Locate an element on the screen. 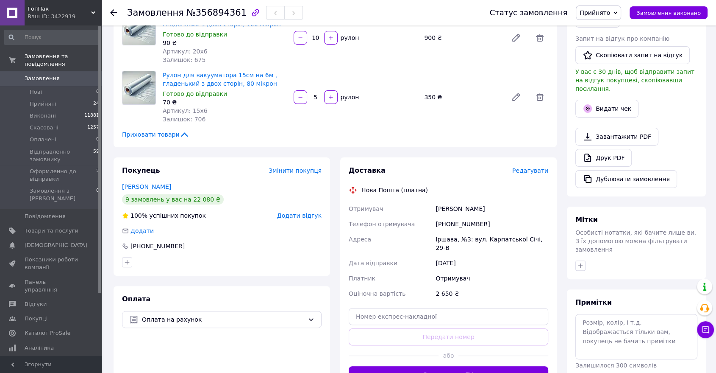  input: Номер експрес-накладної is located at coordinates (448, 316).